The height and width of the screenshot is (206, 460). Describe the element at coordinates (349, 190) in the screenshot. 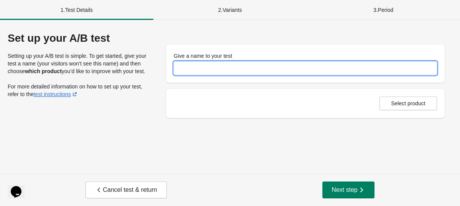

I see `button: Next step` at that location.